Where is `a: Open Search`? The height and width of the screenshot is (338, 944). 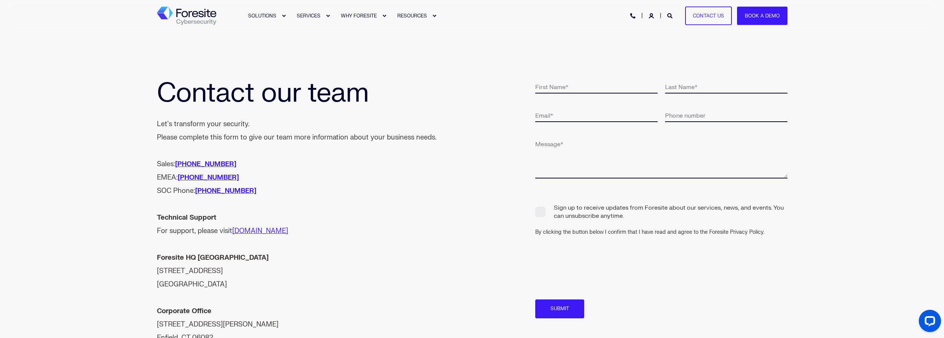 a: Open Search is located at coordinates (671, 15).